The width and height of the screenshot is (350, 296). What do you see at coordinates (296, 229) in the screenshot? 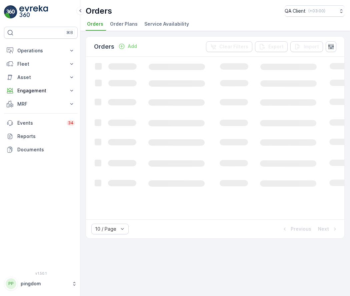
I see `button: Previous` at bounding box center [296, 229].